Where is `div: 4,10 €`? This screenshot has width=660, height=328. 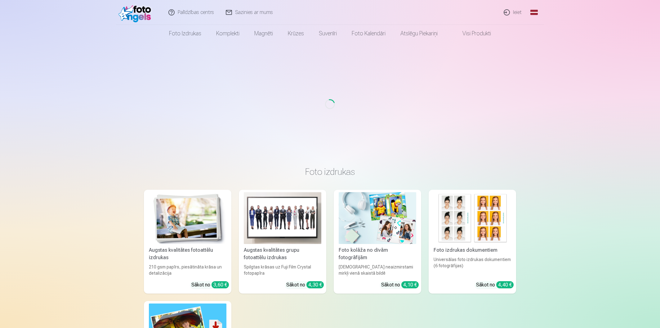 div: 4,10 € is located at coordinates (410, 285).